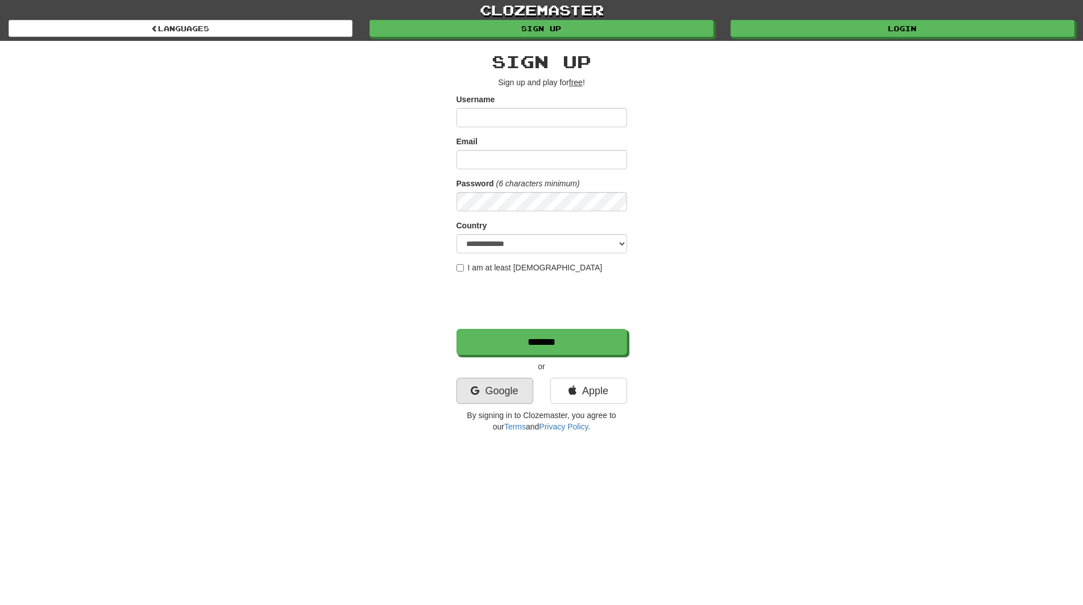 The width and height of the screenshot is (1083, 605). What do you see at coordinates (476, 99) in the screenshot?
I see `label: Username` at bounding box center [476, 99].